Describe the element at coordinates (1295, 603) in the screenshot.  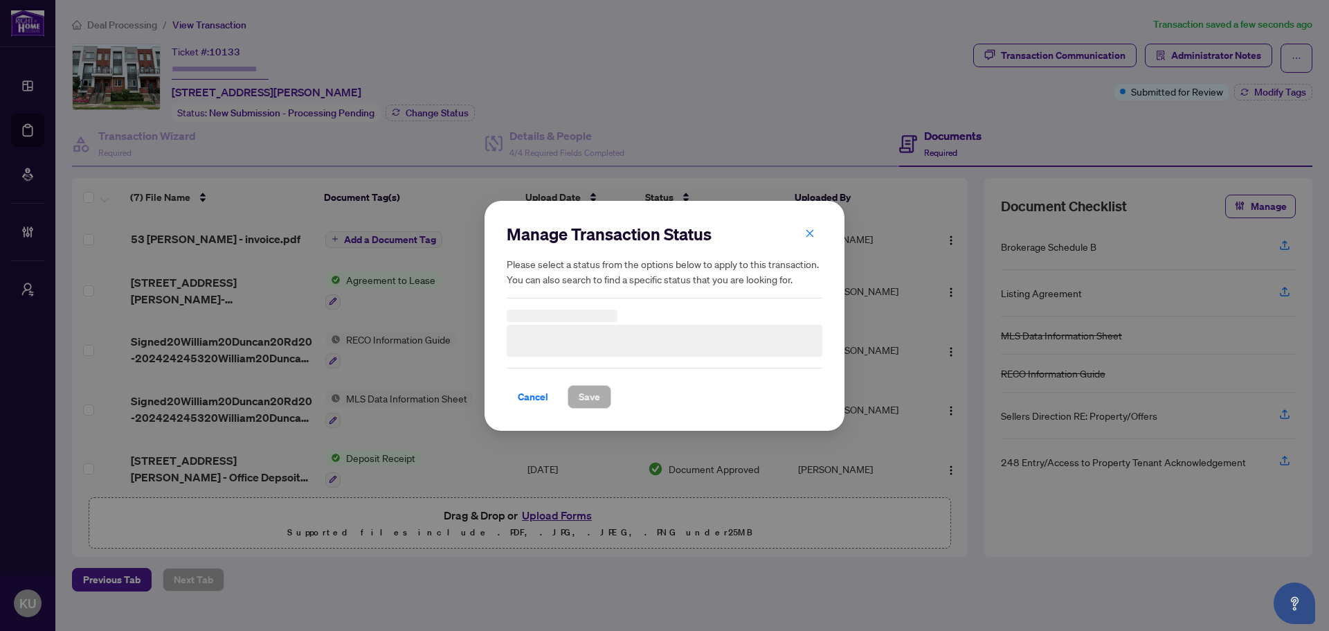
I see `button: Open asap` at that location.